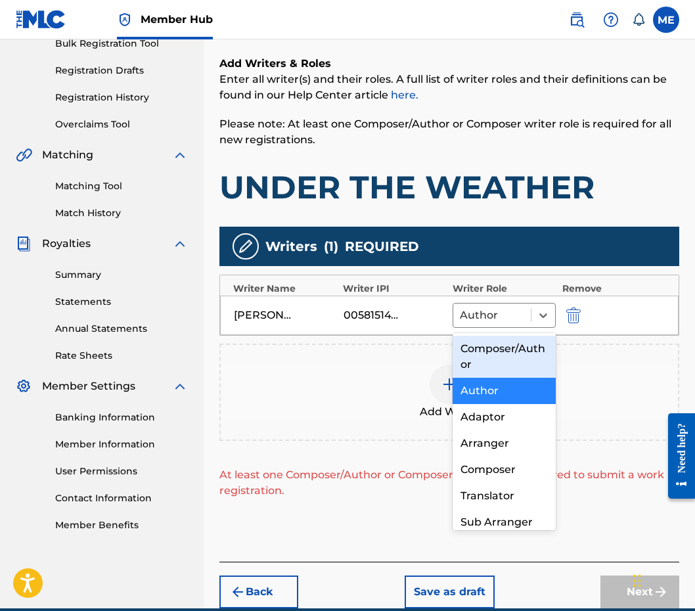 The width and height of the screenshot is (695, 611). Describe the element at coordinates (68, 155) in the screenshot. I see `span: Matching` at that location.